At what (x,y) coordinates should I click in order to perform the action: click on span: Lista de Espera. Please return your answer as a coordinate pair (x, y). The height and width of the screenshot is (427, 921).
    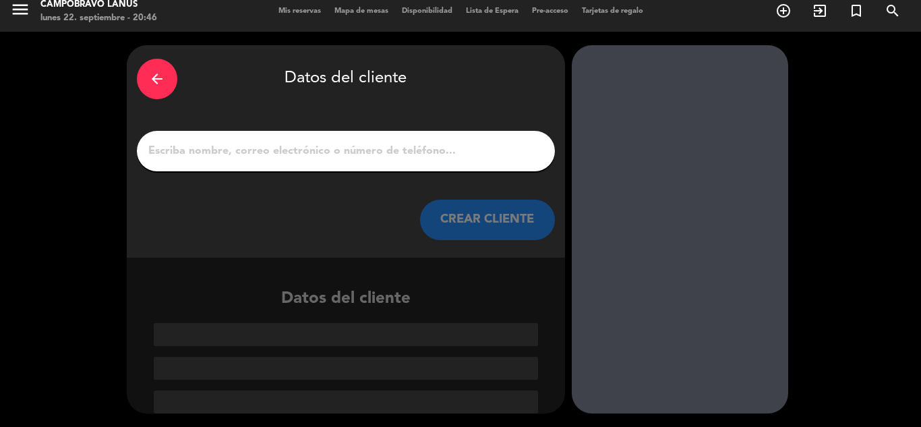
    Looking at the image, I should click on (492, 11).